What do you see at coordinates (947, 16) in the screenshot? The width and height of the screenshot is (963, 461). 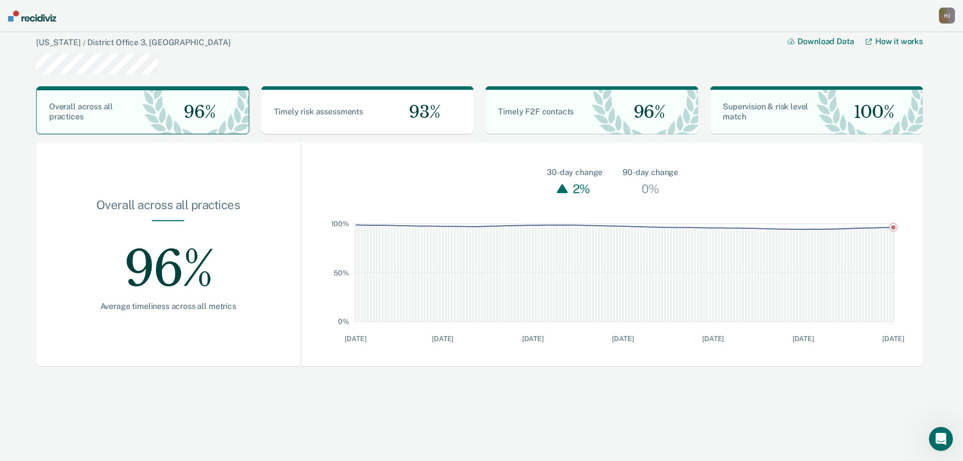 I see `div: H J` at bounding box center [947, 16].